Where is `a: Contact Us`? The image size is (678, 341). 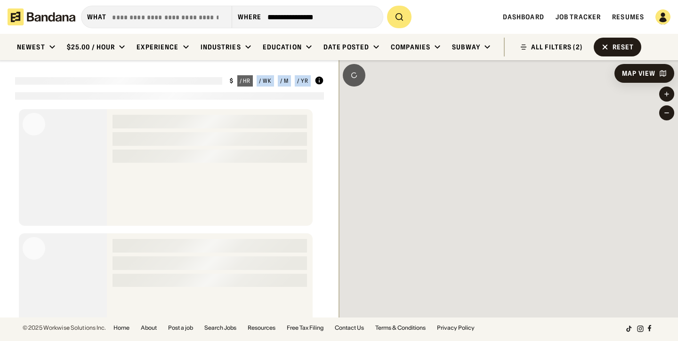 a: Contact Us is located at coordinates (349, 328).